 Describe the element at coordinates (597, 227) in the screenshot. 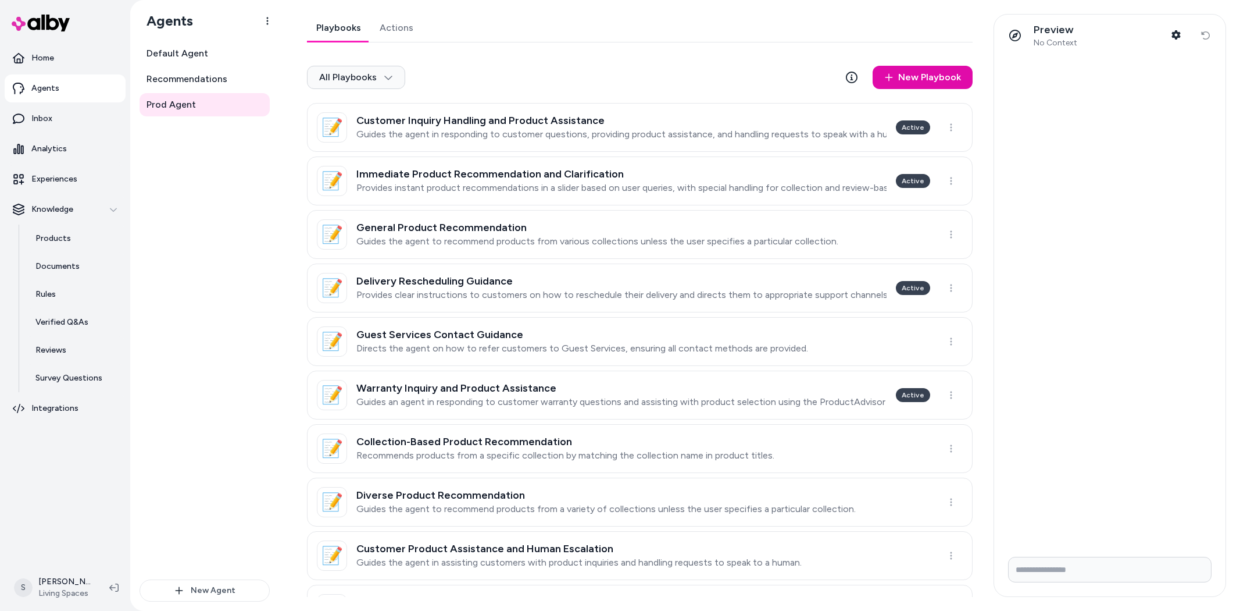

I see `h3: General Product Recommendation` at that location.